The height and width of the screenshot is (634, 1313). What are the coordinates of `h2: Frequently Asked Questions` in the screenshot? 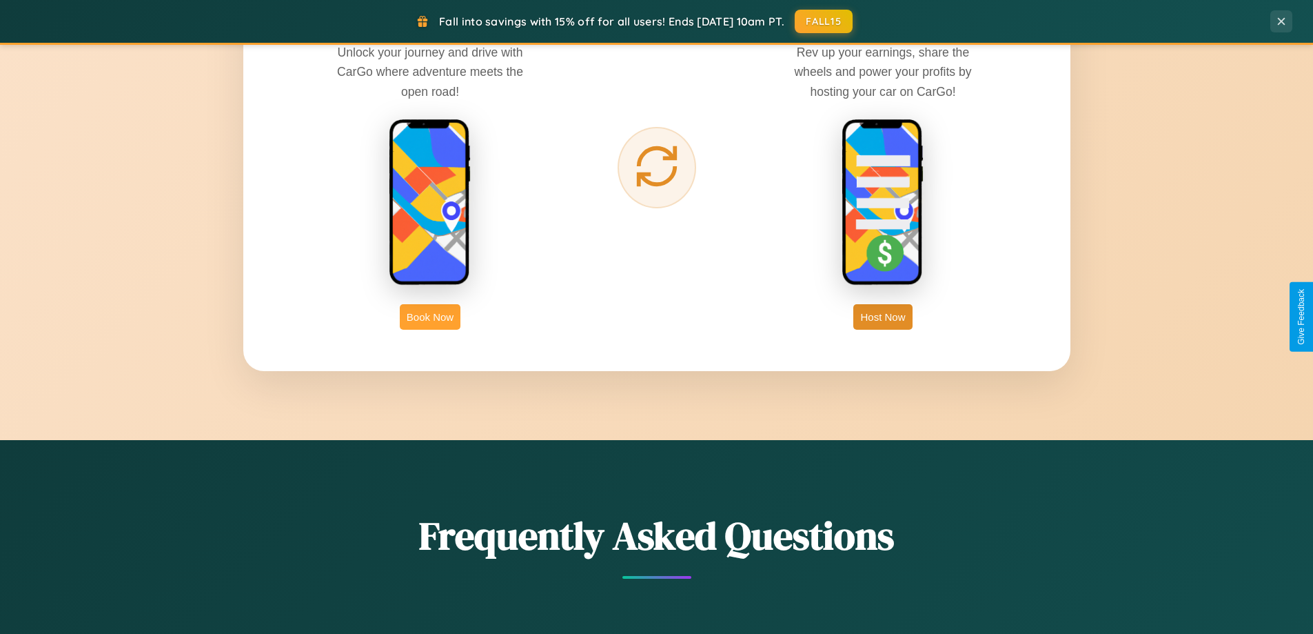 It's located at (657, 535).